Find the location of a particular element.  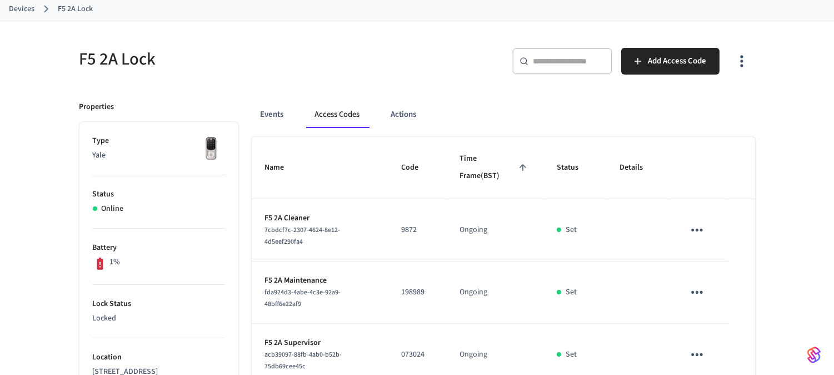

p: Type is located at coordinates (159, 141).